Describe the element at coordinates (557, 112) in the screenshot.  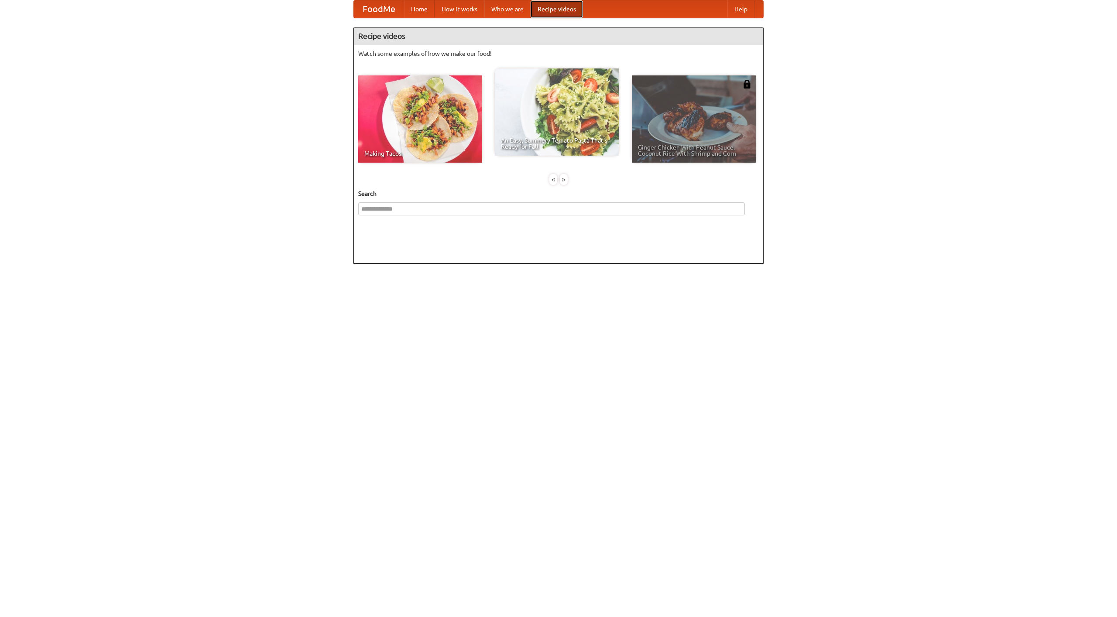
I see `a: An Easy, Summery Tomato Pasta That's Ready for Fall` at that location.